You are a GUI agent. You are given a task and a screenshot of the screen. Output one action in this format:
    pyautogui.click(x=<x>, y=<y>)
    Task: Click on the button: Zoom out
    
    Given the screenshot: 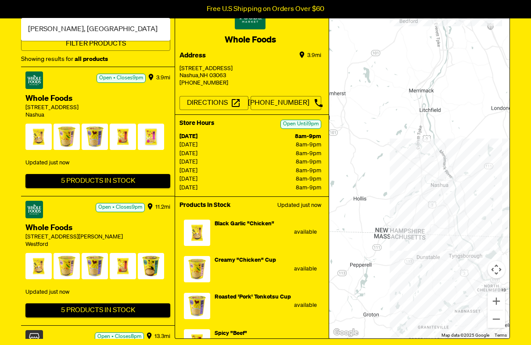 What is the action you would take?
    pyautogui.click(x=496, y=319)
    